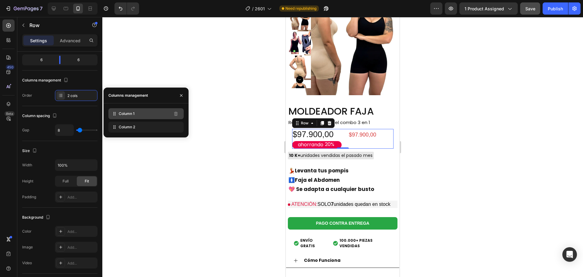  I want to click on div: Background, so click(37, 217).